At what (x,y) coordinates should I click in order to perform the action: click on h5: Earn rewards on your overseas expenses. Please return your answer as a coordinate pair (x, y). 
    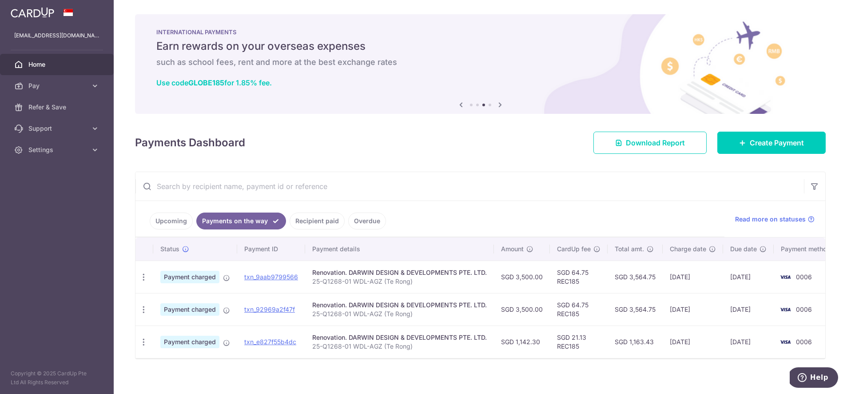
    Looking at the image, I should click on (480, 46).